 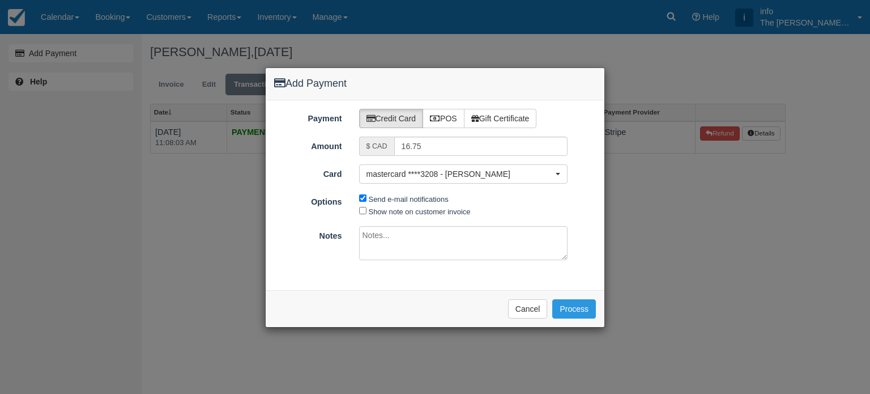 I want to click on input: Valid amount required., so click(x=481, y=146).